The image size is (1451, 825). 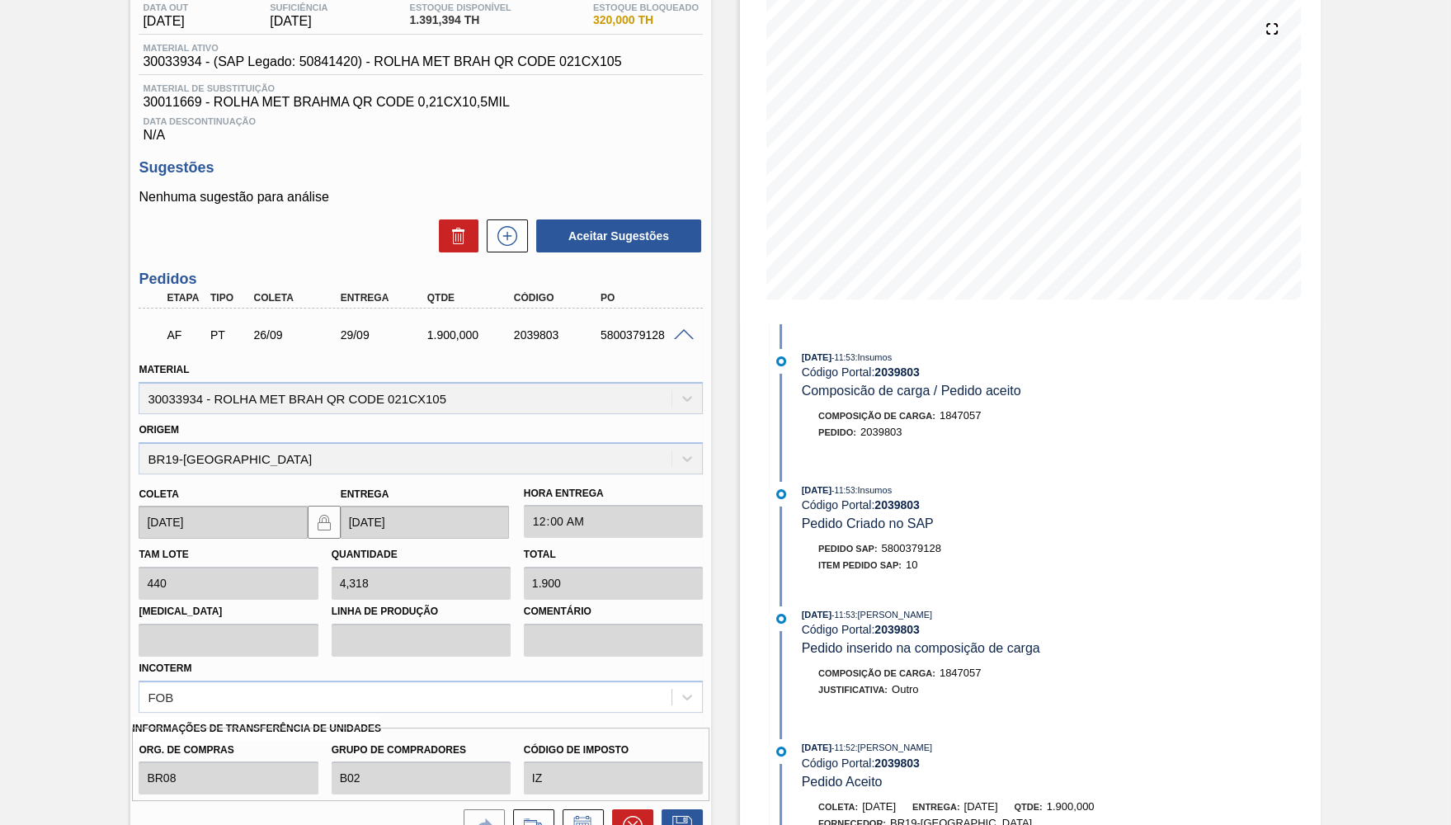 I want to click on div: Aguardando Faturamento, so click(x=185, y=335).